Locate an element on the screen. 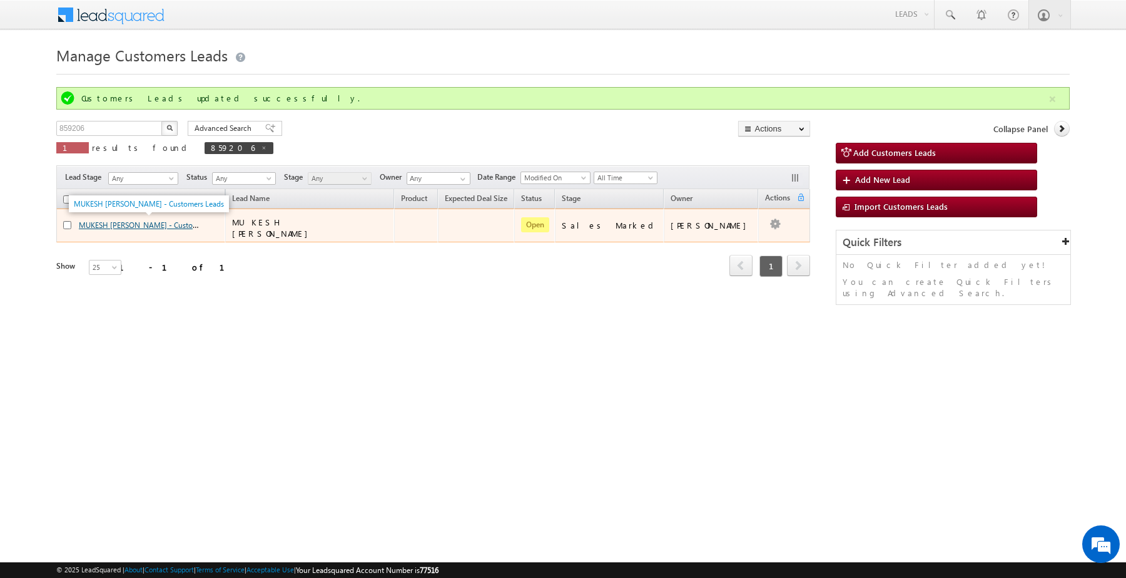 This screenshot has height=578, width=1126. div: Chat with us now is located at coordinates (138, 74).